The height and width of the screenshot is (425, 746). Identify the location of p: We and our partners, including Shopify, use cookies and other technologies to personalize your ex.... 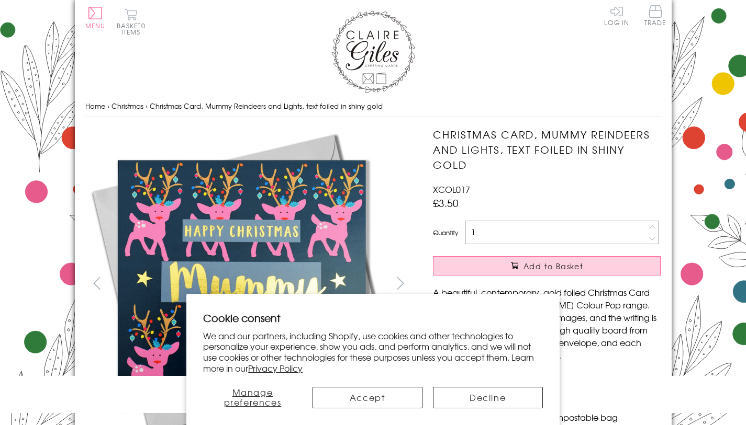
(373, 352).